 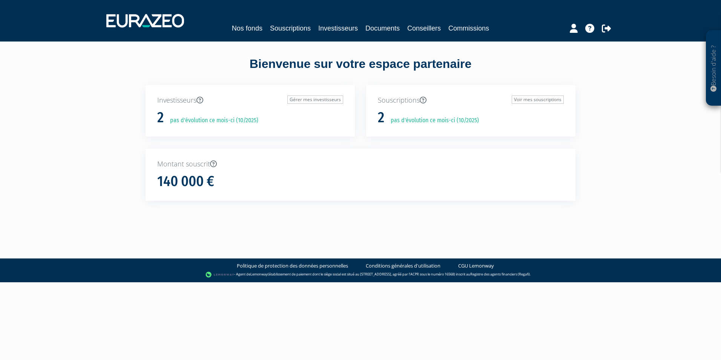 What do you see at coordinates (382, 28) in the screenshot?
I see `a: Documents` at bounding box center [382, 28].